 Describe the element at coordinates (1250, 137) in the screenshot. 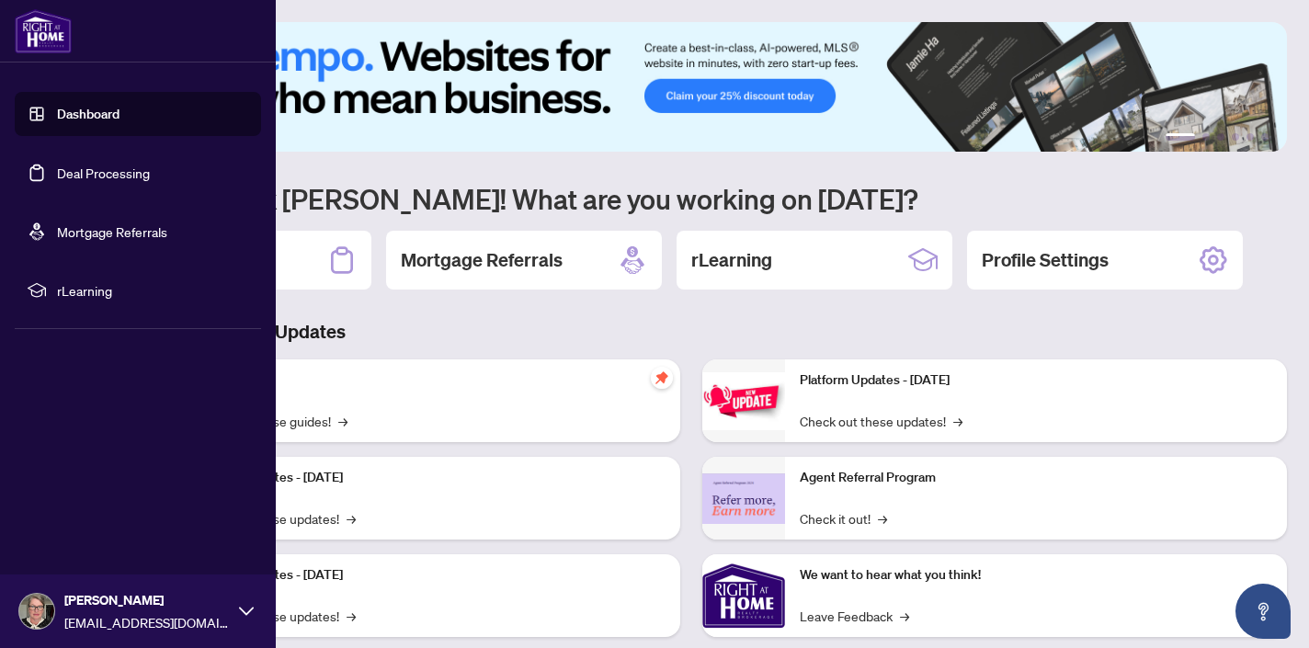

I see `button: 5` at that location.